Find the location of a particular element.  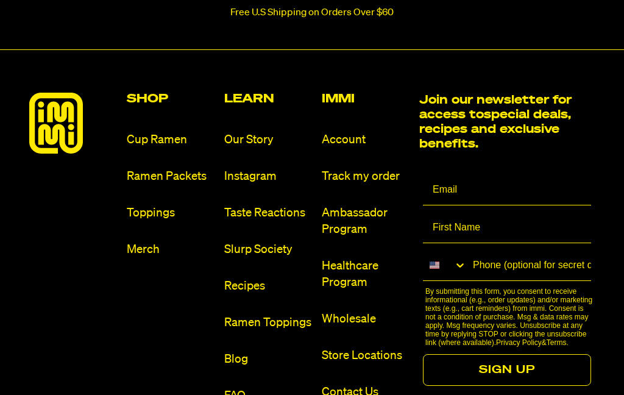

h2: Join our newsletter for access to special deals, recipes and exclusive benefits. is located at coordinates (507, 122).